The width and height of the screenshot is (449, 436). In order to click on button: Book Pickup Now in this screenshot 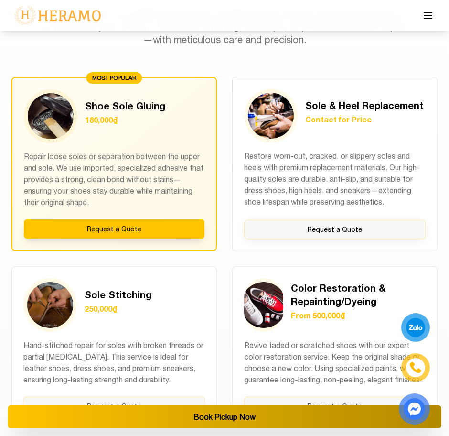, I will do `click(225, 417)`.